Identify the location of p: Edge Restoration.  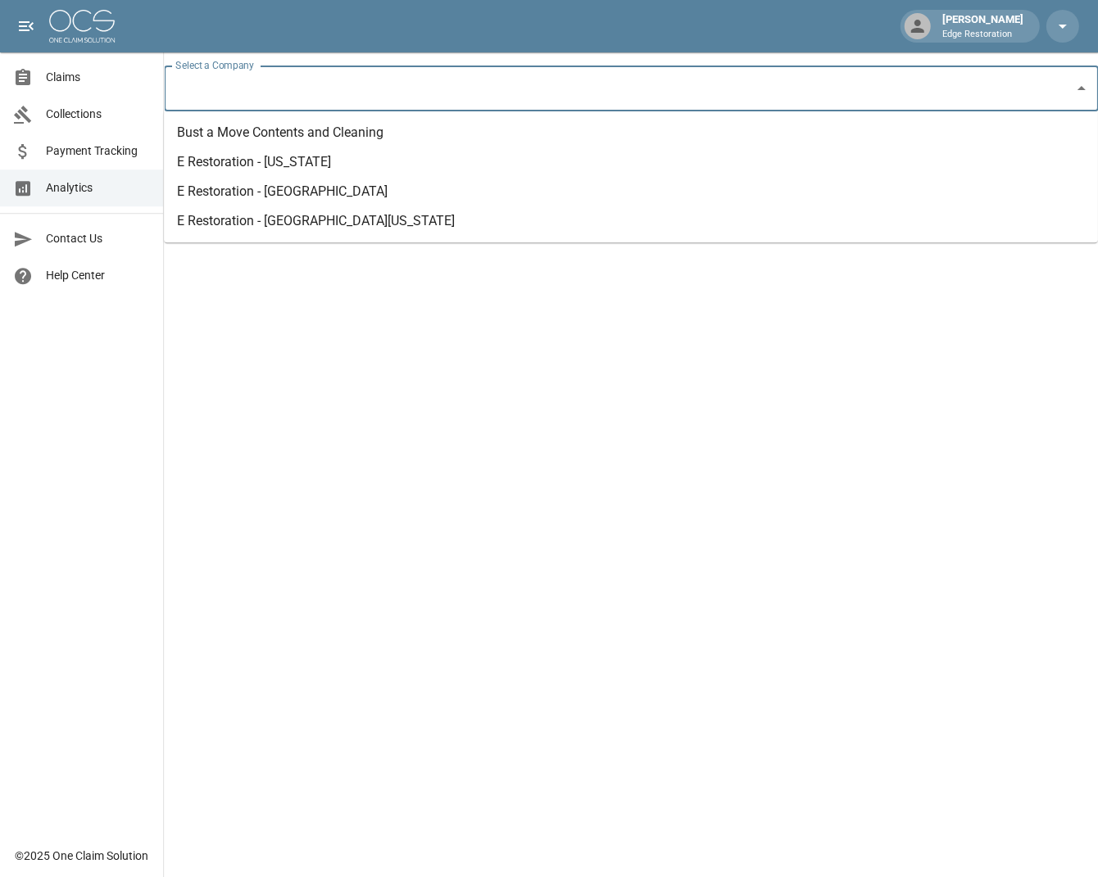
(981, 34).